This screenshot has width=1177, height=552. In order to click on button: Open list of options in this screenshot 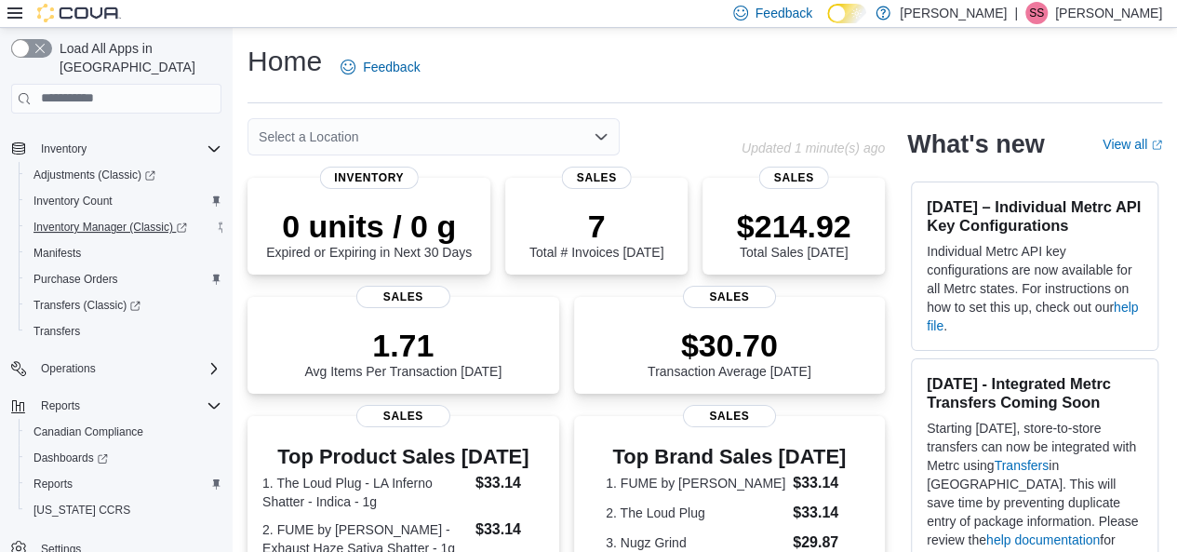, I will do `click(601, 137)`.